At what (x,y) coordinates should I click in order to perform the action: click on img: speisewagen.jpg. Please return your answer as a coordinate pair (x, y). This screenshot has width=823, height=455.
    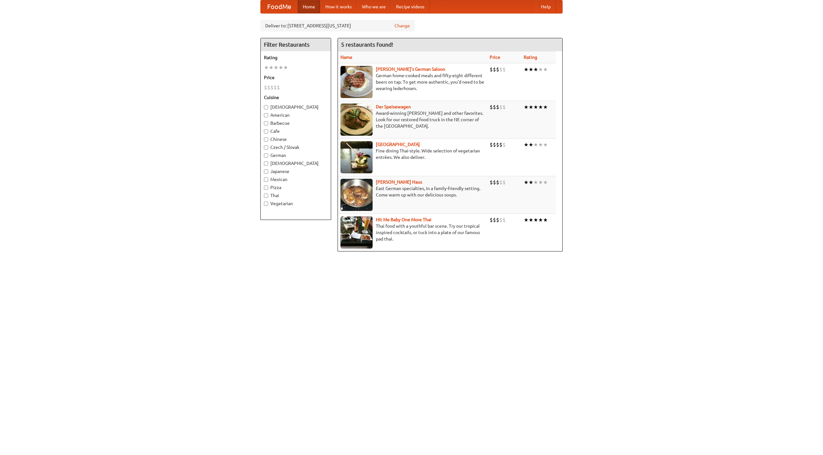
    Looking at the image, I should click on (357, 120).